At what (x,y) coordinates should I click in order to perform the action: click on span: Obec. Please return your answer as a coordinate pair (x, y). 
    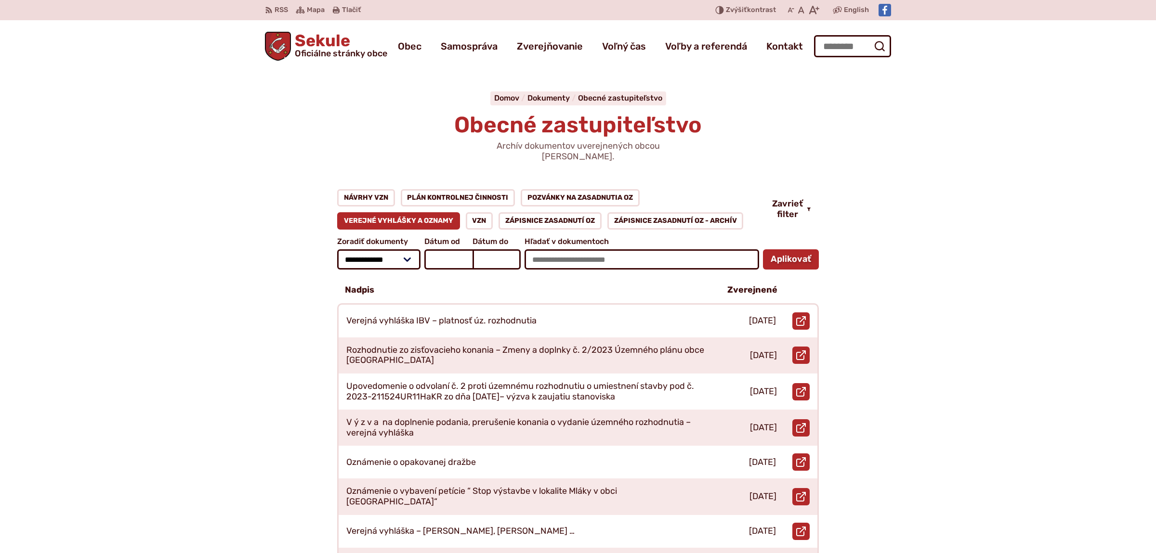
    Looking at the image, I should click on (409, 46).